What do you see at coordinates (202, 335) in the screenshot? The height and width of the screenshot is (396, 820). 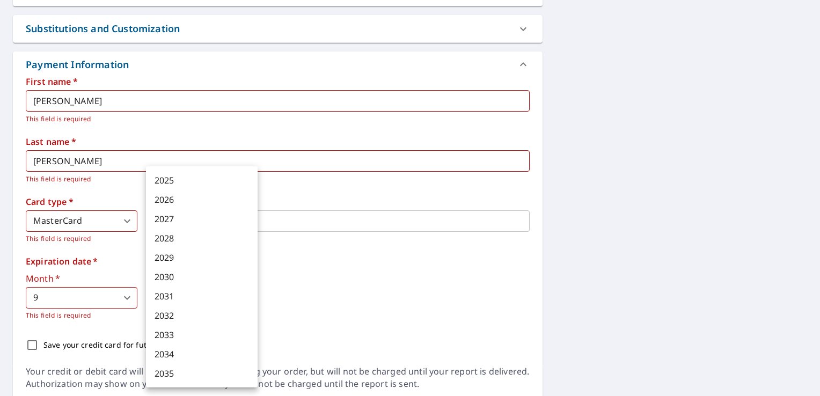 I see `li: 2033` at bounding box center [202, 335].